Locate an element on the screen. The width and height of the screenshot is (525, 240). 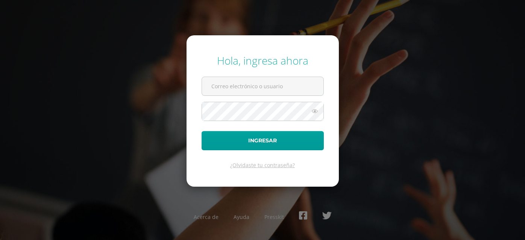
div: Hola, ingresa ahora is located at coordinates (262, 60).